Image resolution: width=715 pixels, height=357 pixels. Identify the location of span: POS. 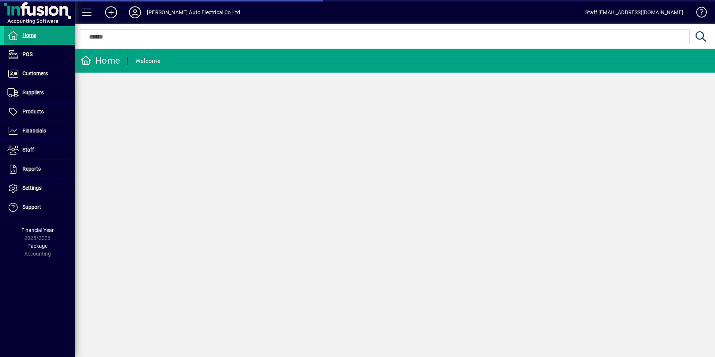
(27, 54).